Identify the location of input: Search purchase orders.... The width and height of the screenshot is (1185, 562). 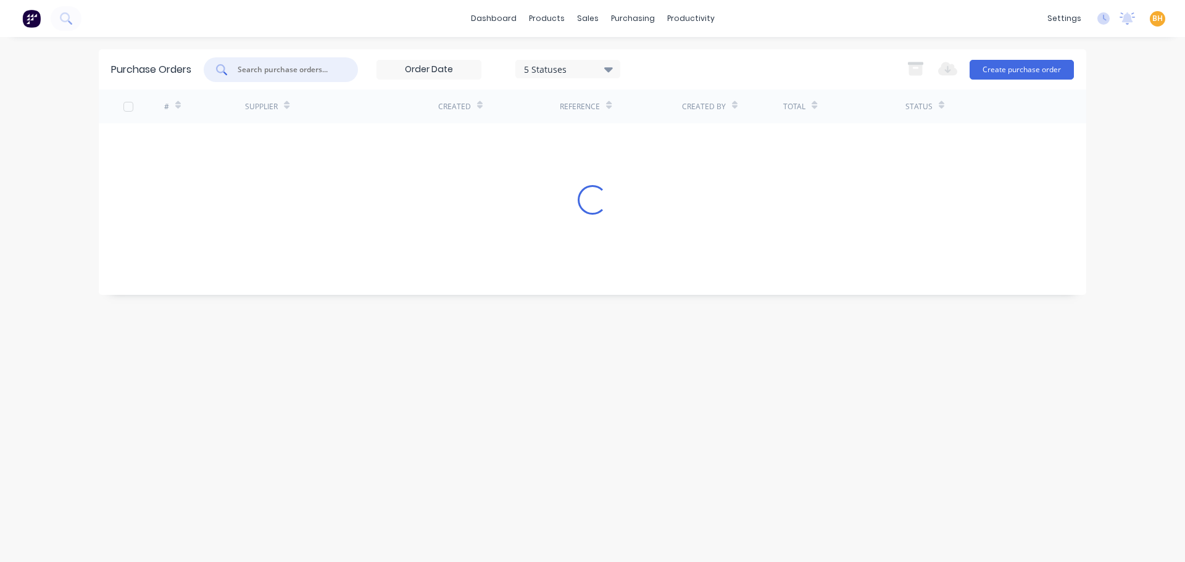
(288, 70).